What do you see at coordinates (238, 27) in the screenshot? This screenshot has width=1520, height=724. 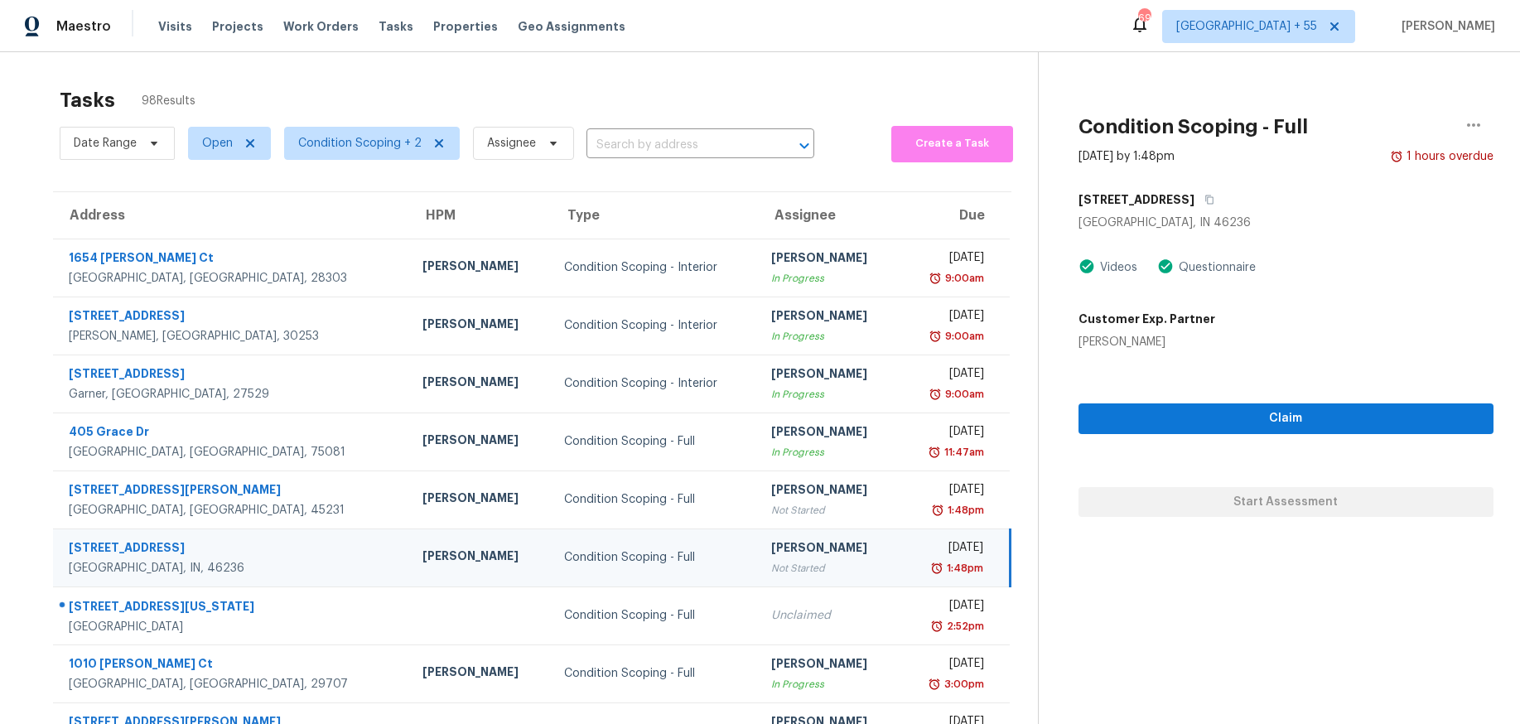 I see `span: Projects` at bounding box center [238, 27].